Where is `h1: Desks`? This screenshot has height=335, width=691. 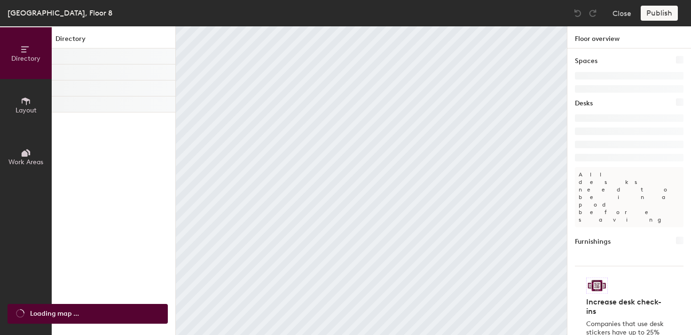
h1: Desks is located at coordinates (584, 103).